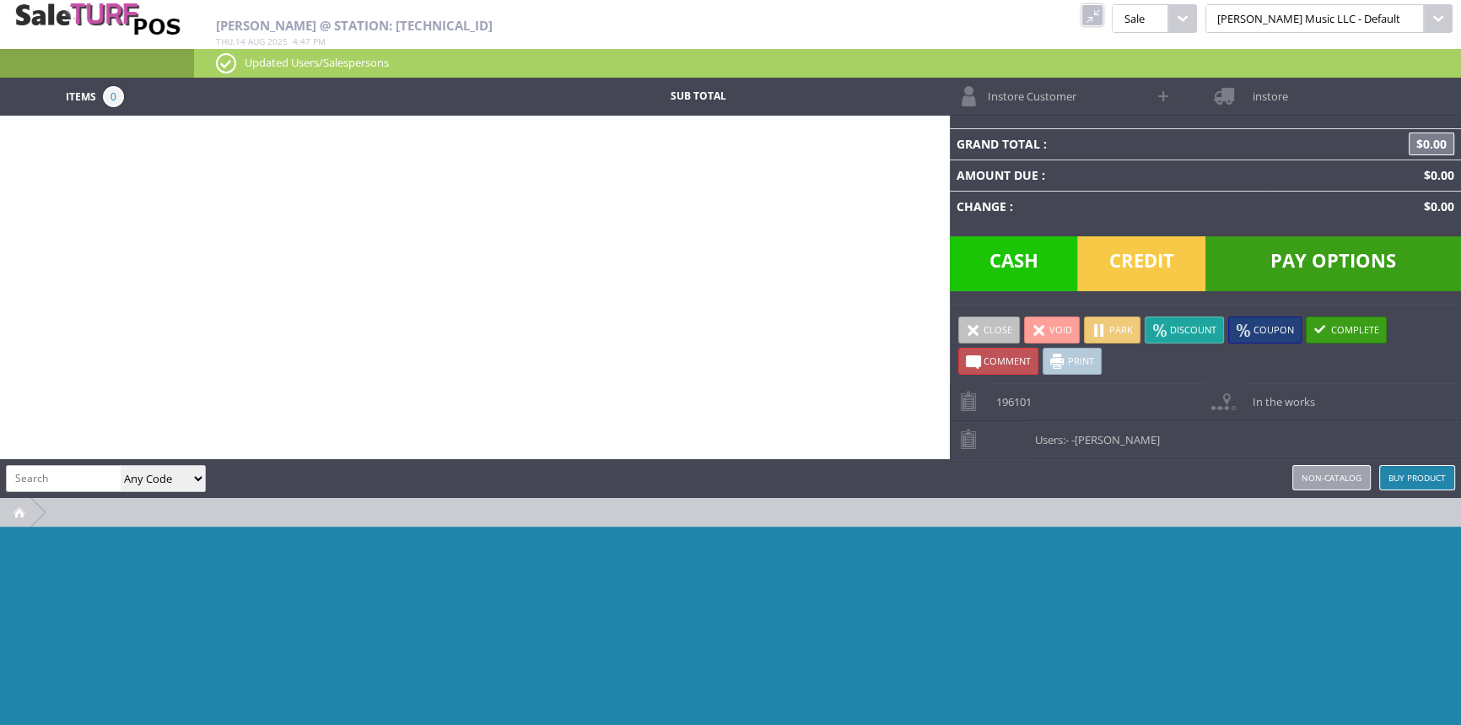  I want to click on a: Park, so click(1112, 330).